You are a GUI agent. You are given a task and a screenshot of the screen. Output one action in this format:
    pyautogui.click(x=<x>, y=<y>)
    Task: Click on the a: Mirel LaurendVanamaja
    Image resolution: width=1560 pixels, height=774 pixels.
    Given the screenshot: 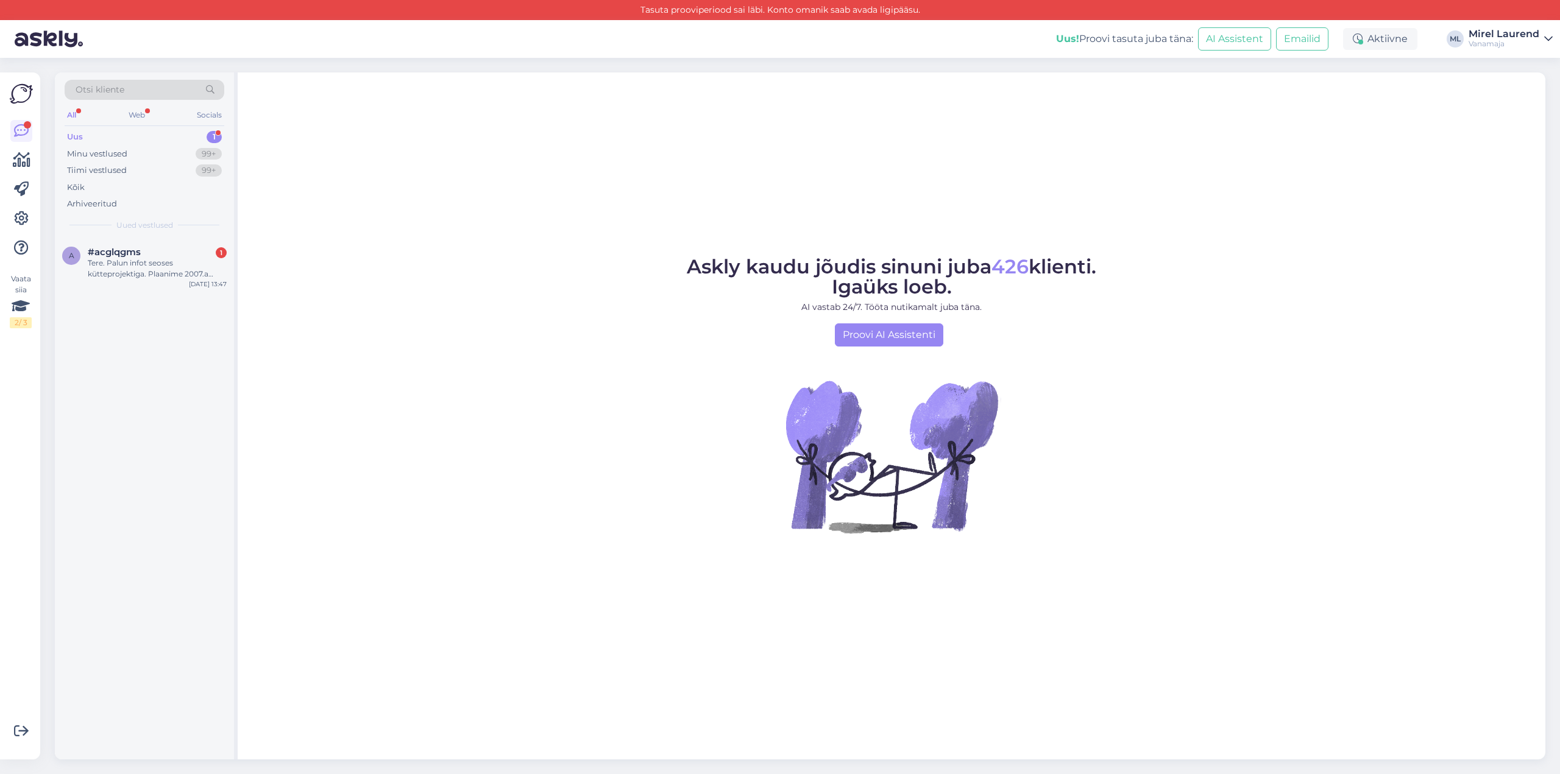 What is the action you would take?
    pyautogui.click(x=1510, y=39)
    